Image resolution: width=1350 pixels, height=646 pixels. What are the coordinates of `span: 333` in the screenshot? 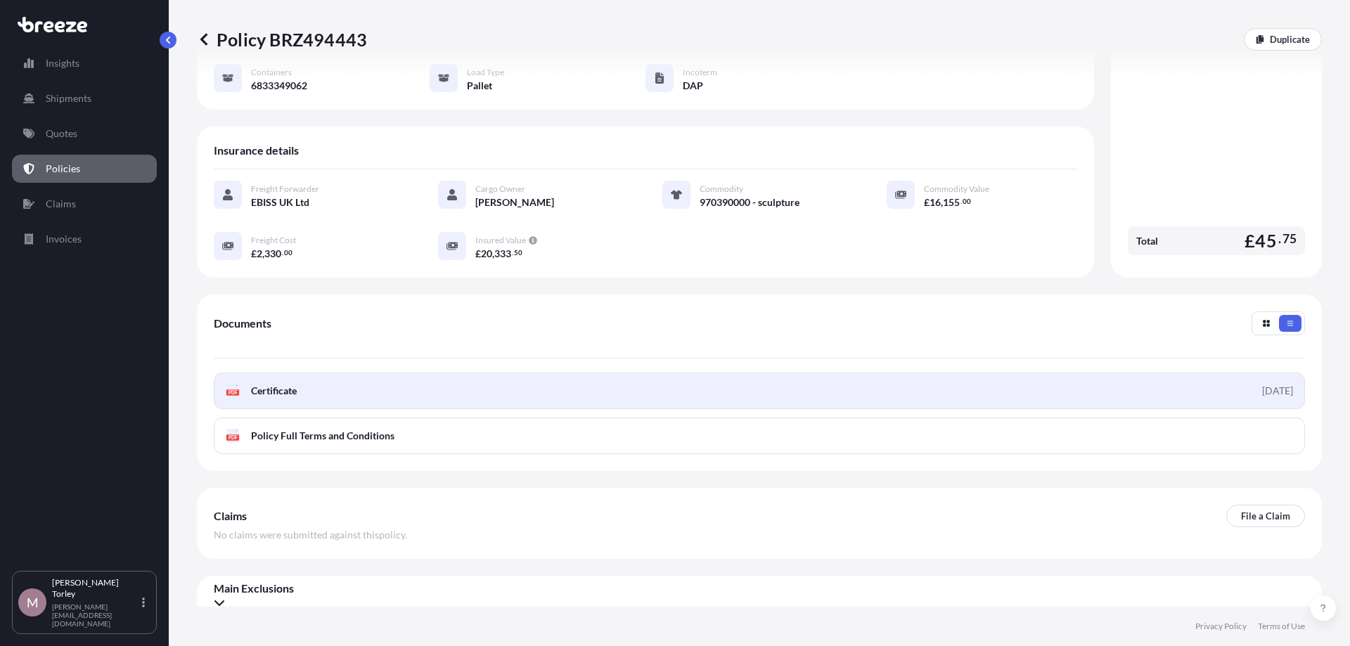 It's located at (503, 254).